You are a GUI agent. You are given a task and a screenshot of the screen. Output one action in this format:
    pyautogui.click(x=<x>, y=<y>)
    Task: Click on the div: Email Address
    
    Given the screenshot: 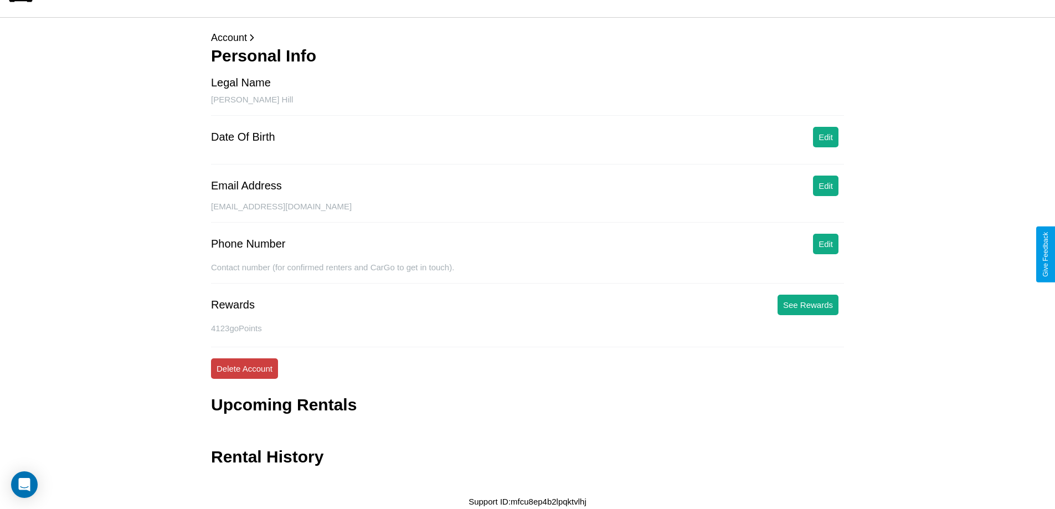 What is the action you would take?
    pyautogui.click(x=247, y=186)
    